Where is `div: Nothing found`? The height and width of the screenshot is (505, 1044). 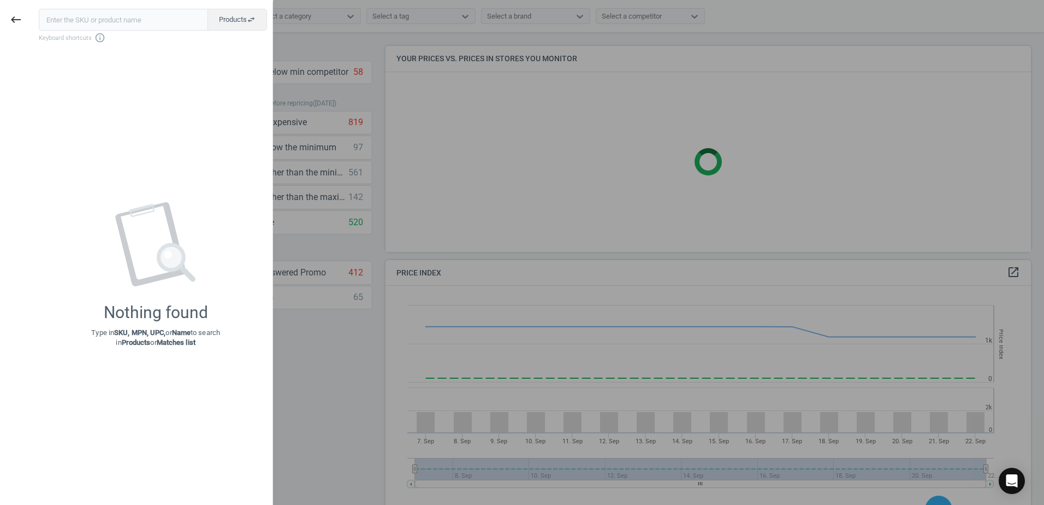 div: Nothing found is located at coordinates (156, 312).